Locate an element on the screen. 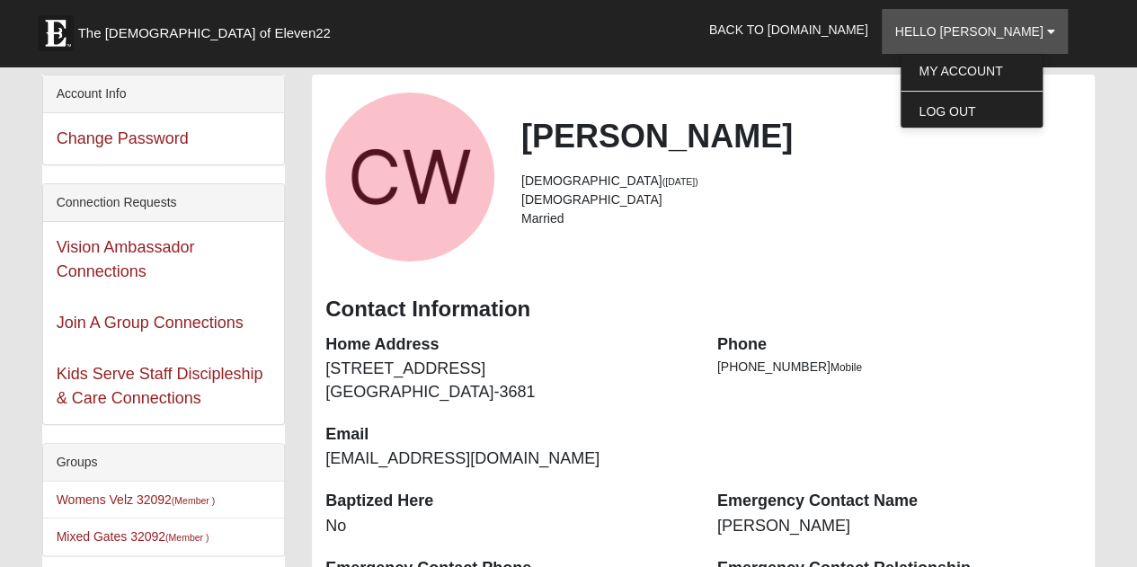 This screenshot has width=1137, height=567. a: Womens Velz 32092(Member ) is located at coordinates (136, 500).